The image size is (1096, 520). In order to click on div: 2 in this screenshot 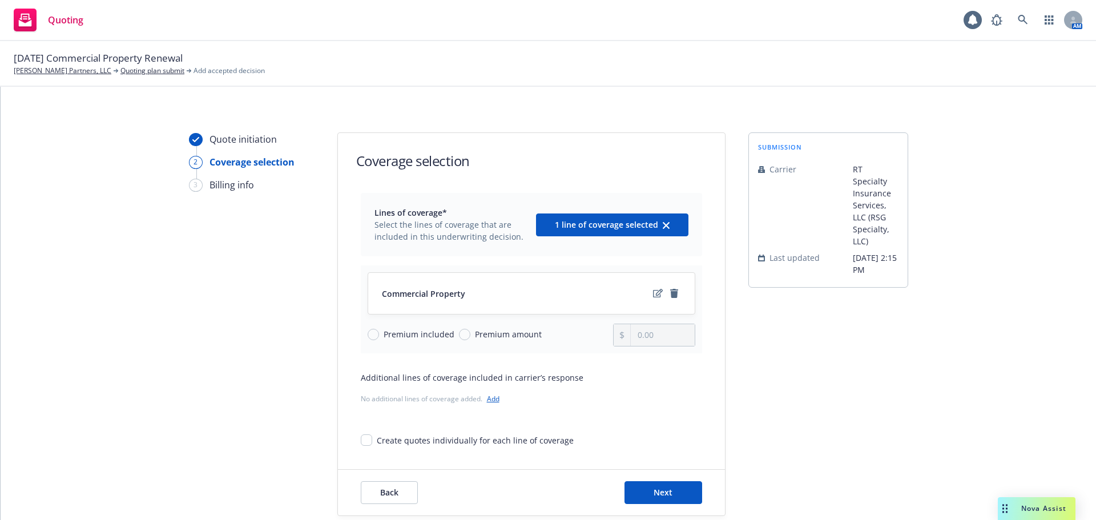, I will do `click(196, 162)`.